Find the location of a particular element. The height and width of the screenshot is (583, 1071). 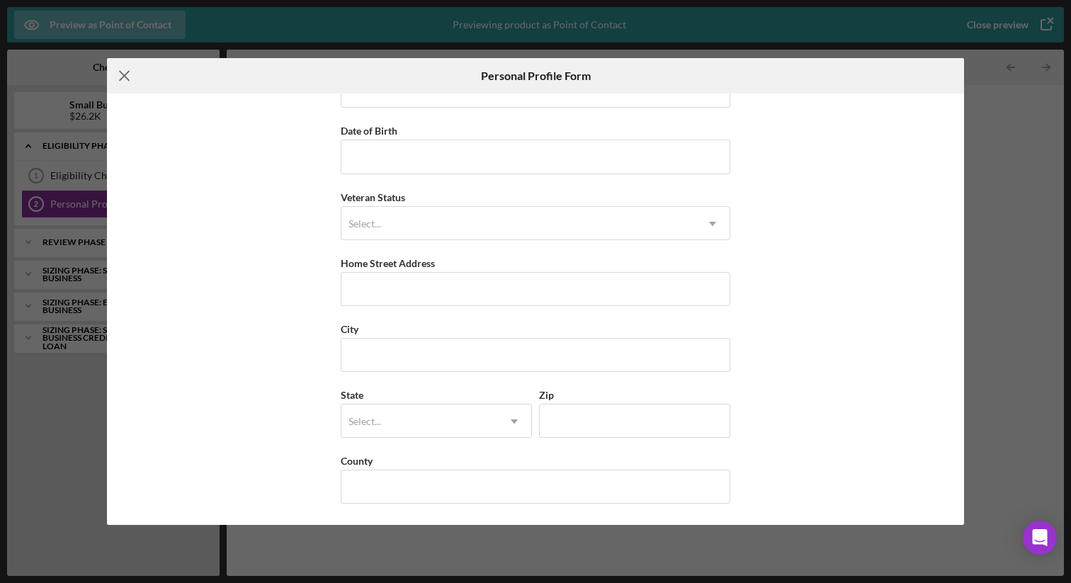

label: Zip is located at coordinates (546, 394).